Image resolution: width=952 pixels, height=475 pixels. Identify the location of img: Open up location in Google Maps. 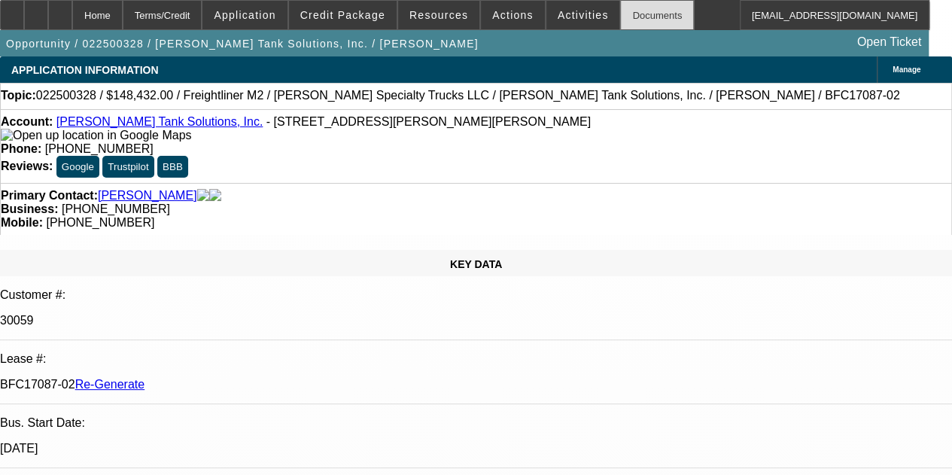
(96, 136).